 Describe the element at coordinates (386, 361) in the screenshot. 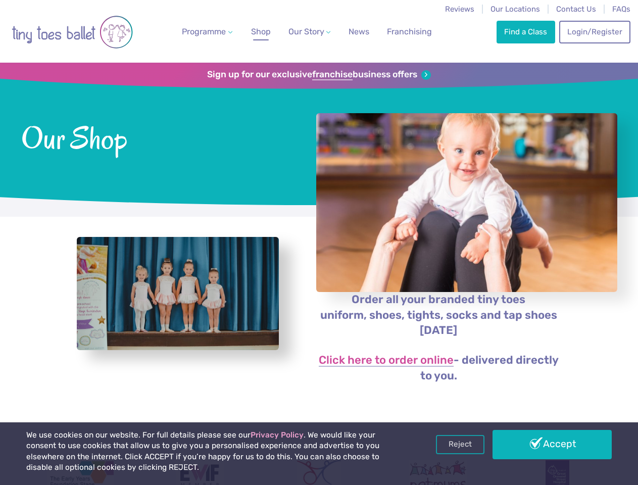

I see `a: Click here to order online` at that location.